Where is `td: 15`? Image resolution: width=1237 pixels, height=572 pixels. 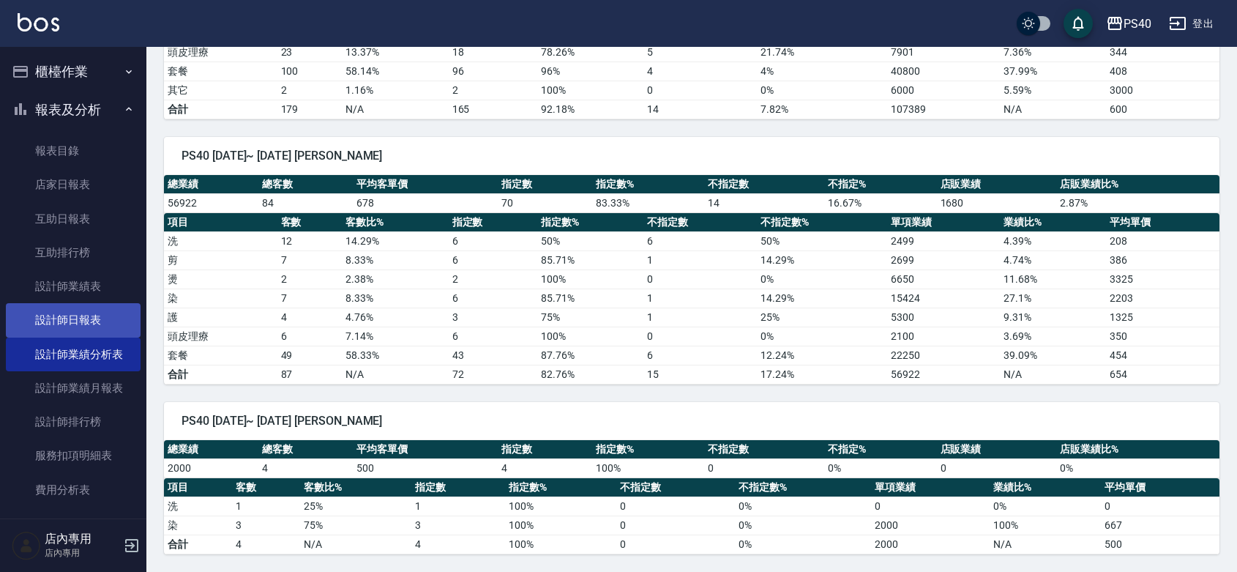
td: 15 is located at coordinates (700, 374).